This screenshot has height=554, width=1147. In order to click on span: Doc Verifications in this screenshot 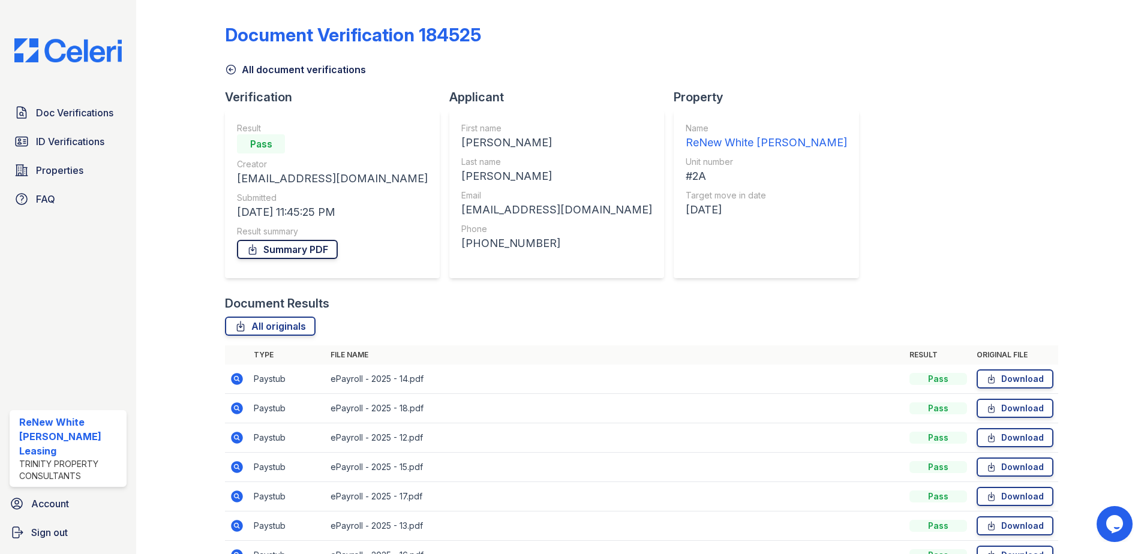, I will do `click(74, 113)`.